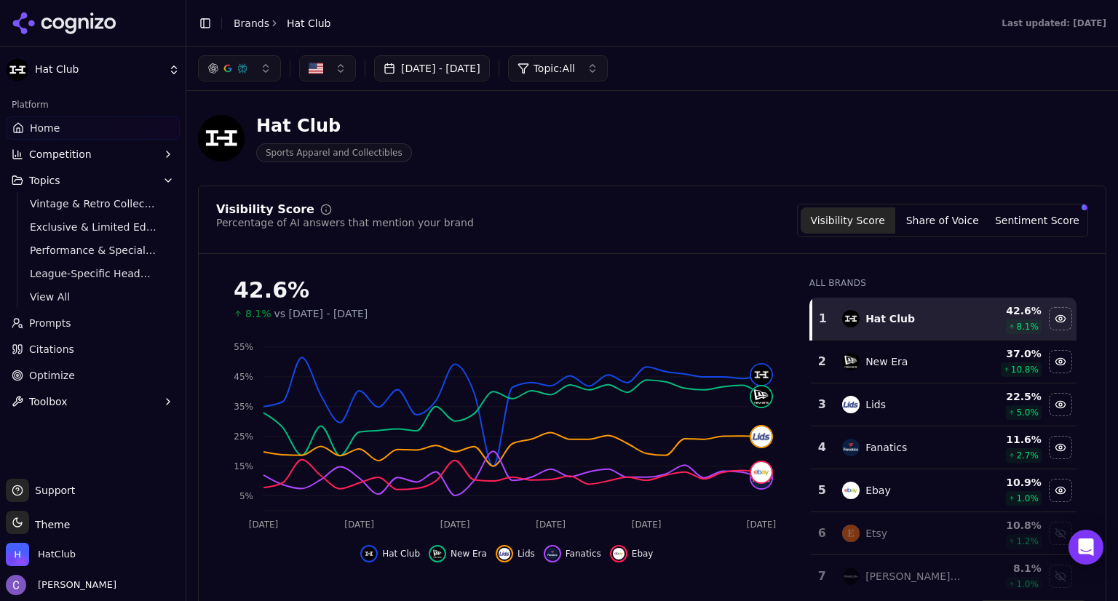  What do you see at coordinates (93, 274) in the screenshot?
I see `a: League-Specific Headwear` at bounding box center [93, 274].